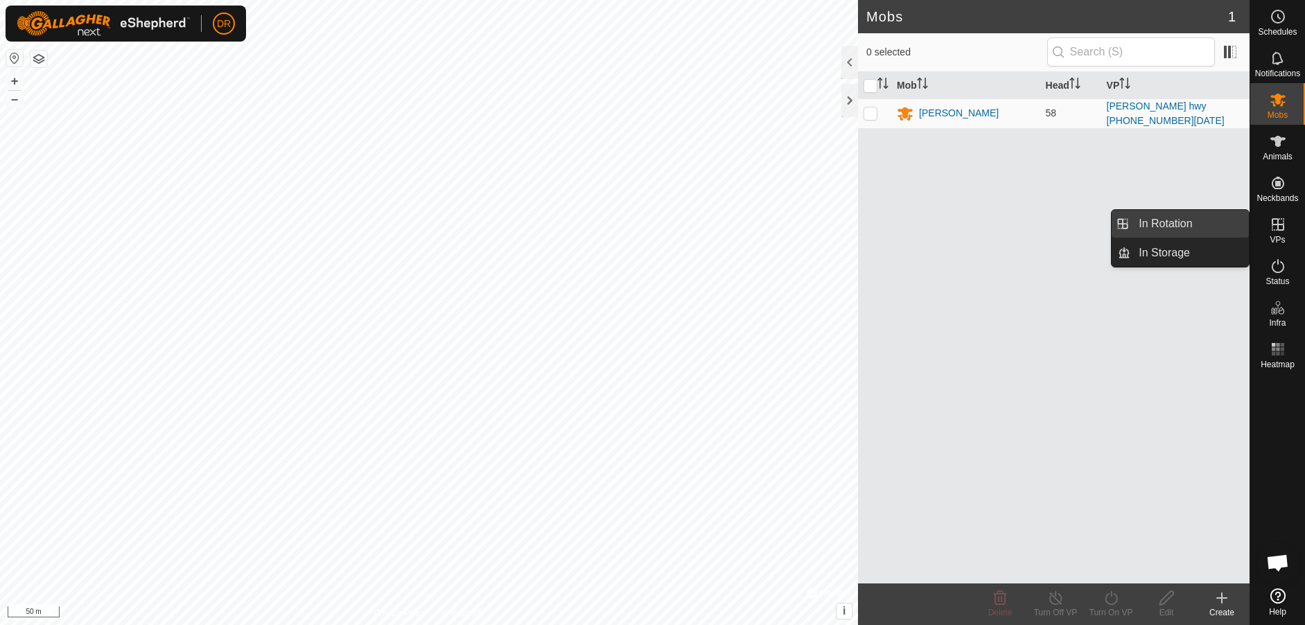 This screenshot has width=1305, height=625. What do you see at coordinates (844, 611) in the screenshot?
I see `span: i` at bounding box center [844, 611].